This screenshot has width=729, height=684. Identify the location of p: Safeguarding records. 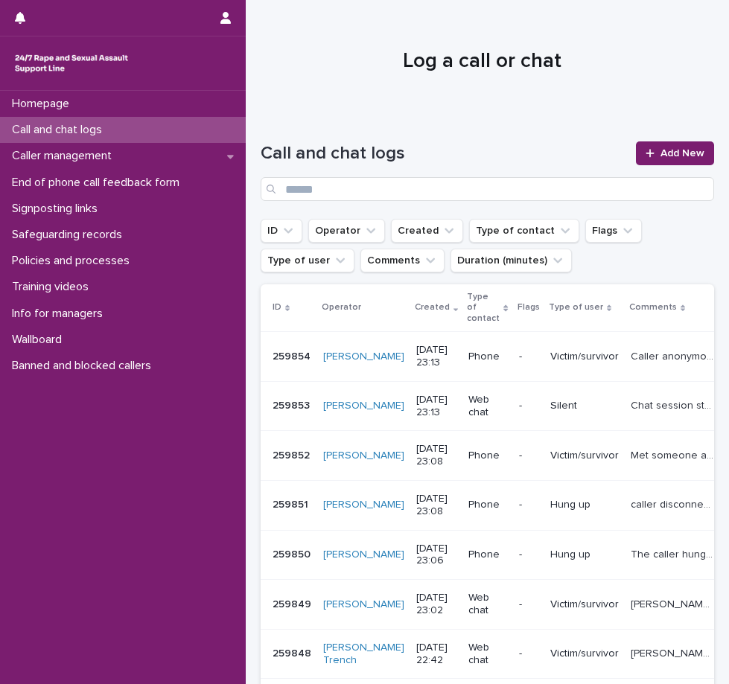
(70, 235).